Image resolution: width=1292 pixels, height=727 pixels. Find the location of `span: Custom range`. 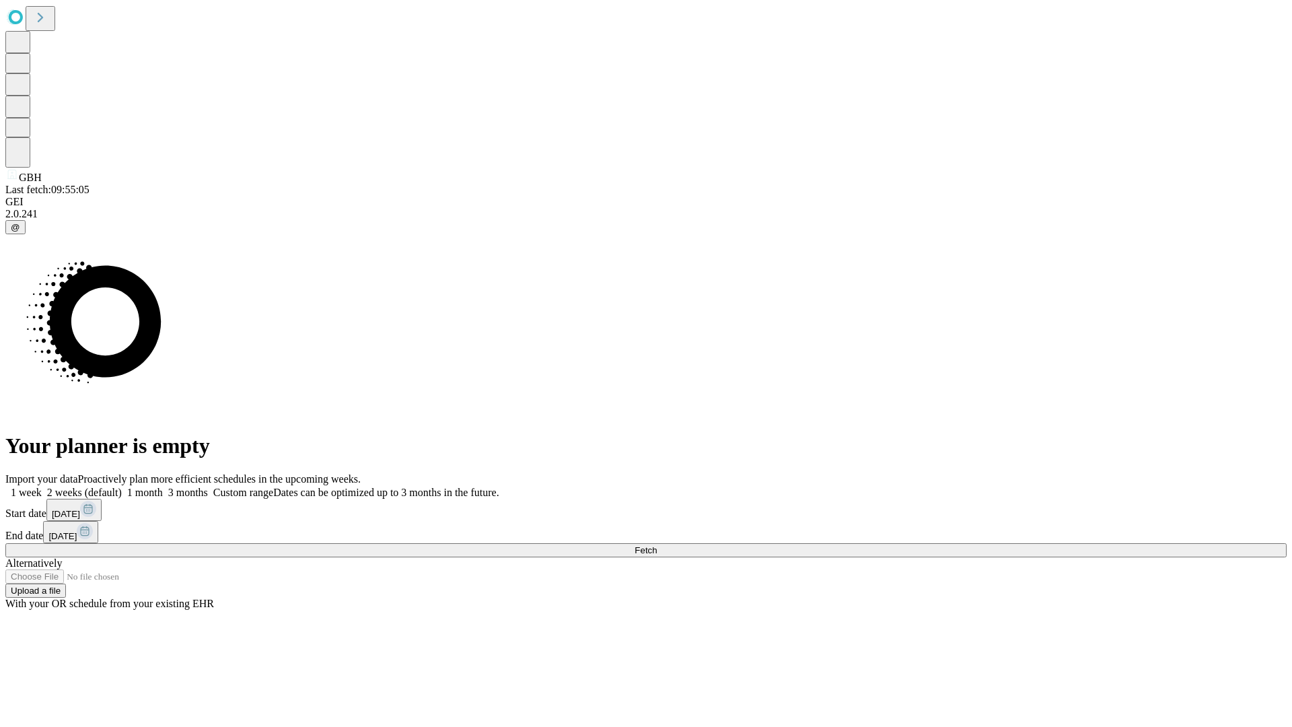

span: Custom range is located at coordinates (243, 492).